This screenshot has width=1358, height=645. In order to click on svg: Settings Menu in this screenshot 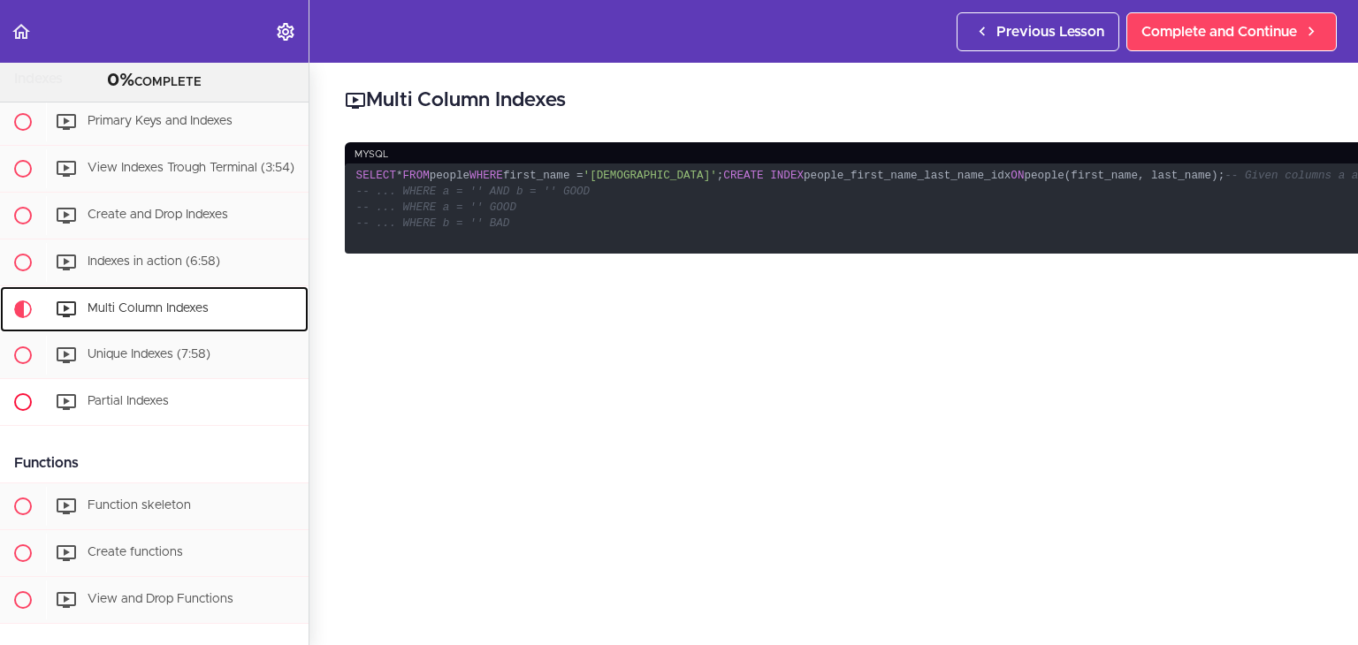, I will do `click(286, 32)`.